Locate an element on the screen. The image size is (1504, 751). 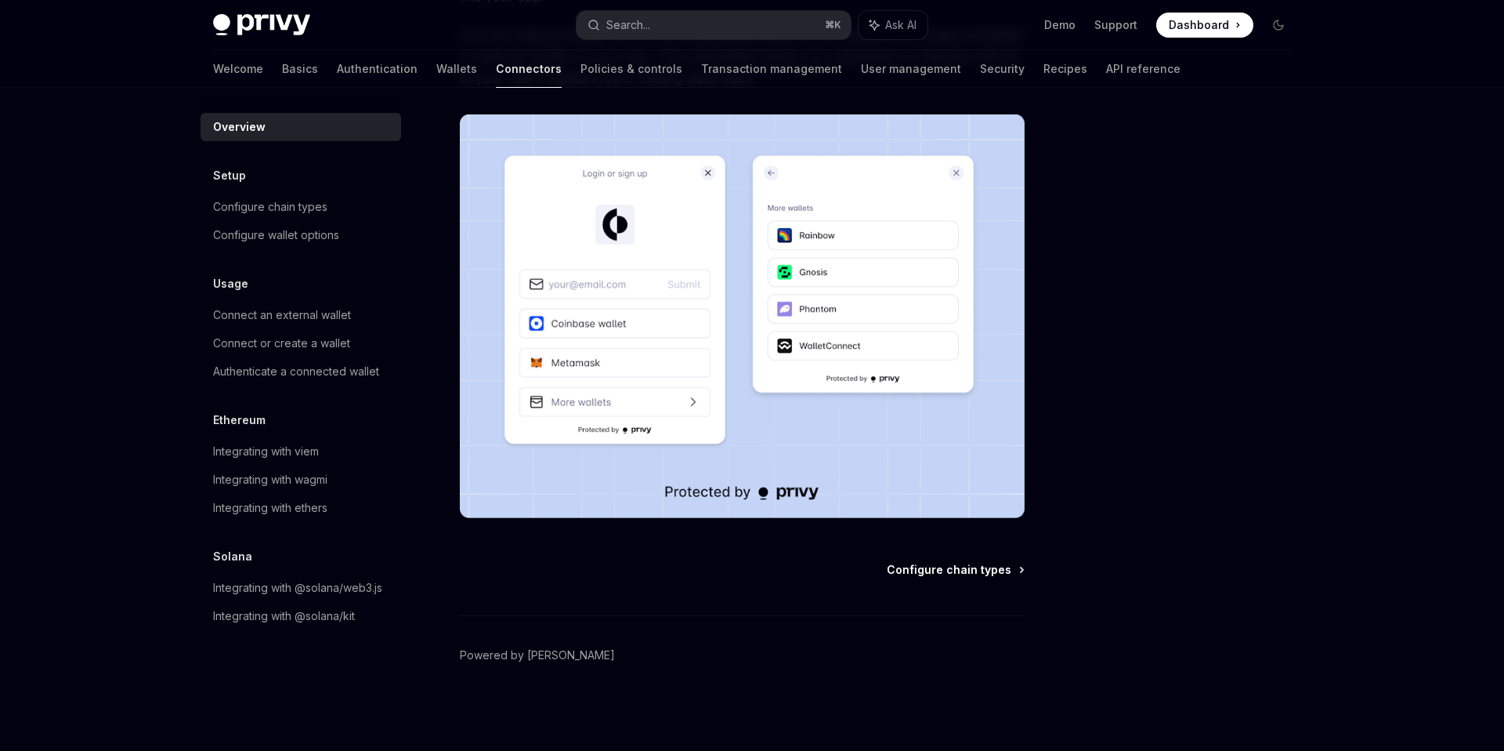
div: Integrating with @solana/kit is located at coordinates (284, 616).